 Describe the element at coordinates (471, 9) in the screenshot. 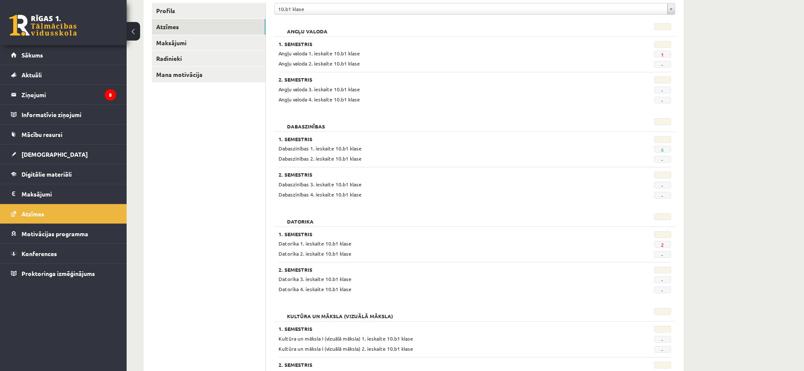

I see `span: 10.b1 klase` at that location.